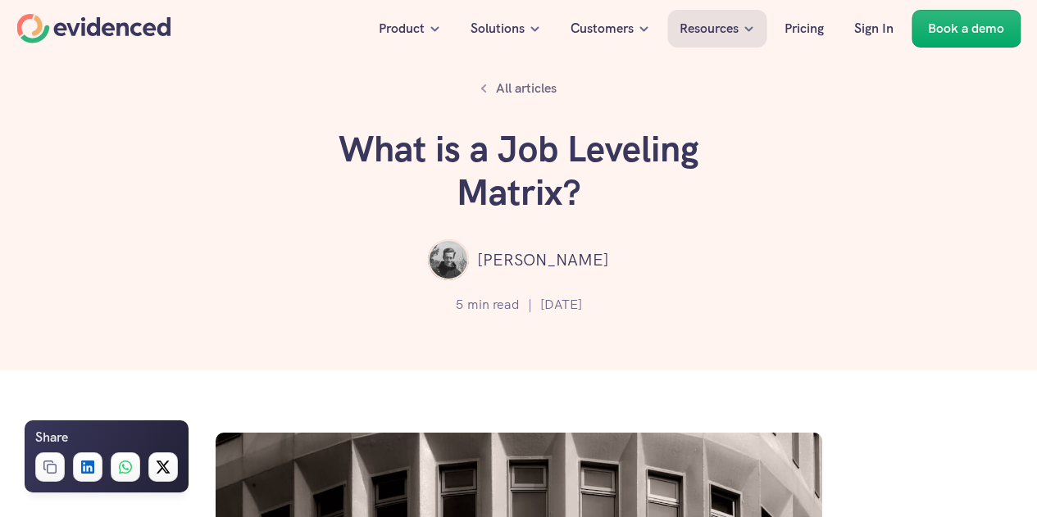 The width and height of the screenshot is (1037, 517). Describe the element at coordinates (519, 171) in the screenshot. I see `h1: What is a Job Leveling Matrix?` at that location.